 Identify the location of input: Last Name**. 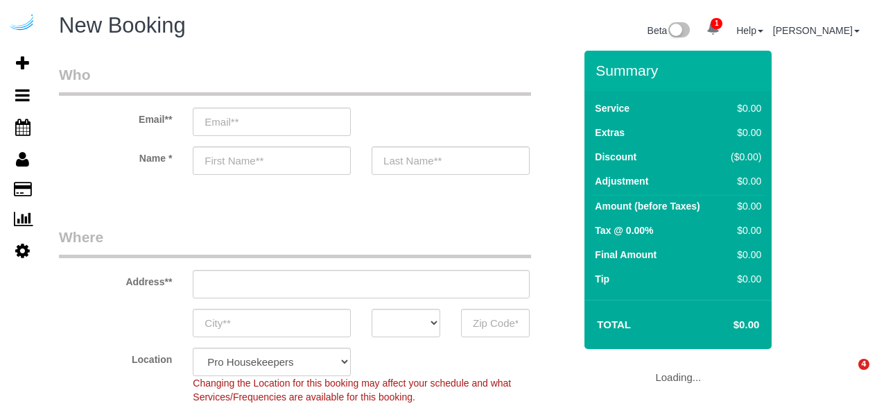
(451, 160).